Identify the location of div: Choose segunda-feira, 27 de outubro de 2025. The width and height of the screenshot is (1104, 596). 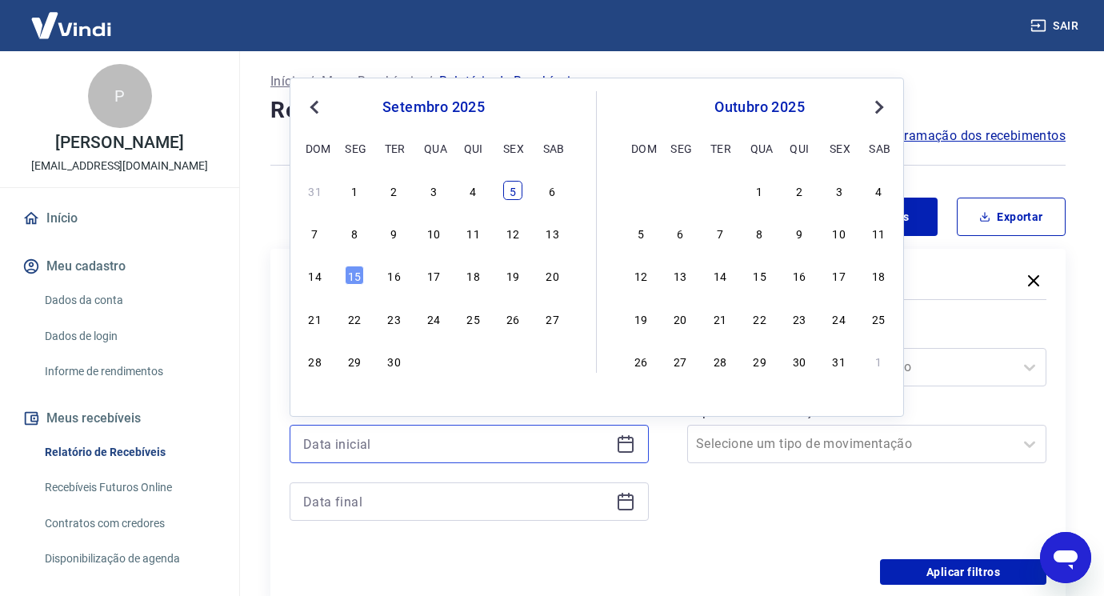
(680, 361).